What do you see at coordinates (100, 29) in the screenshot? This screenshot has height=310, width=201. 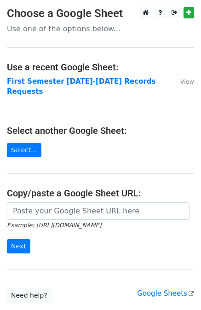 I see `p: Use one of the options below...` at bounding box center [100, 29].